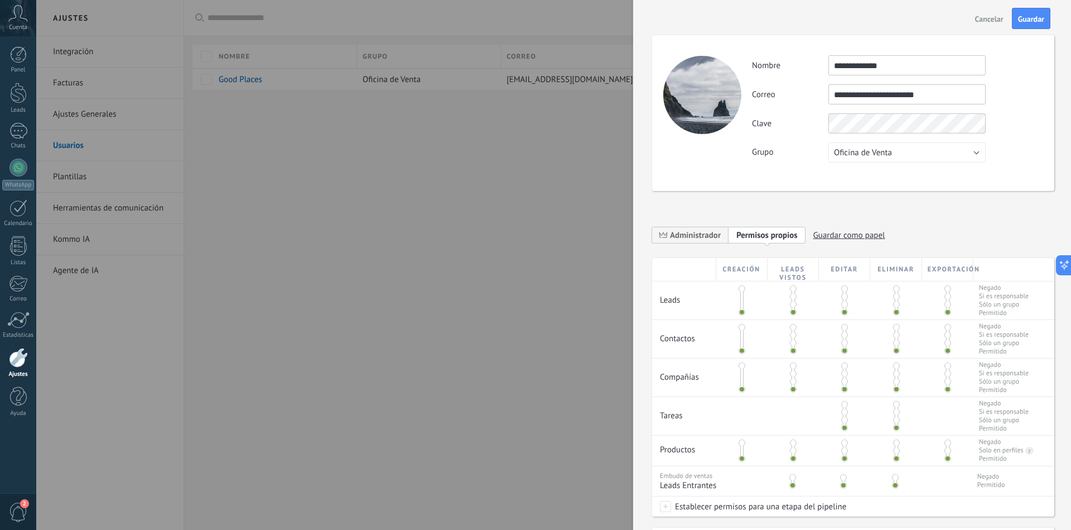 This screenshot has height=530, width=1071. What do you see at coordinates (18, 27) in the screenshot?
I see `span: Cuenta` at bounding box center [18, 27].